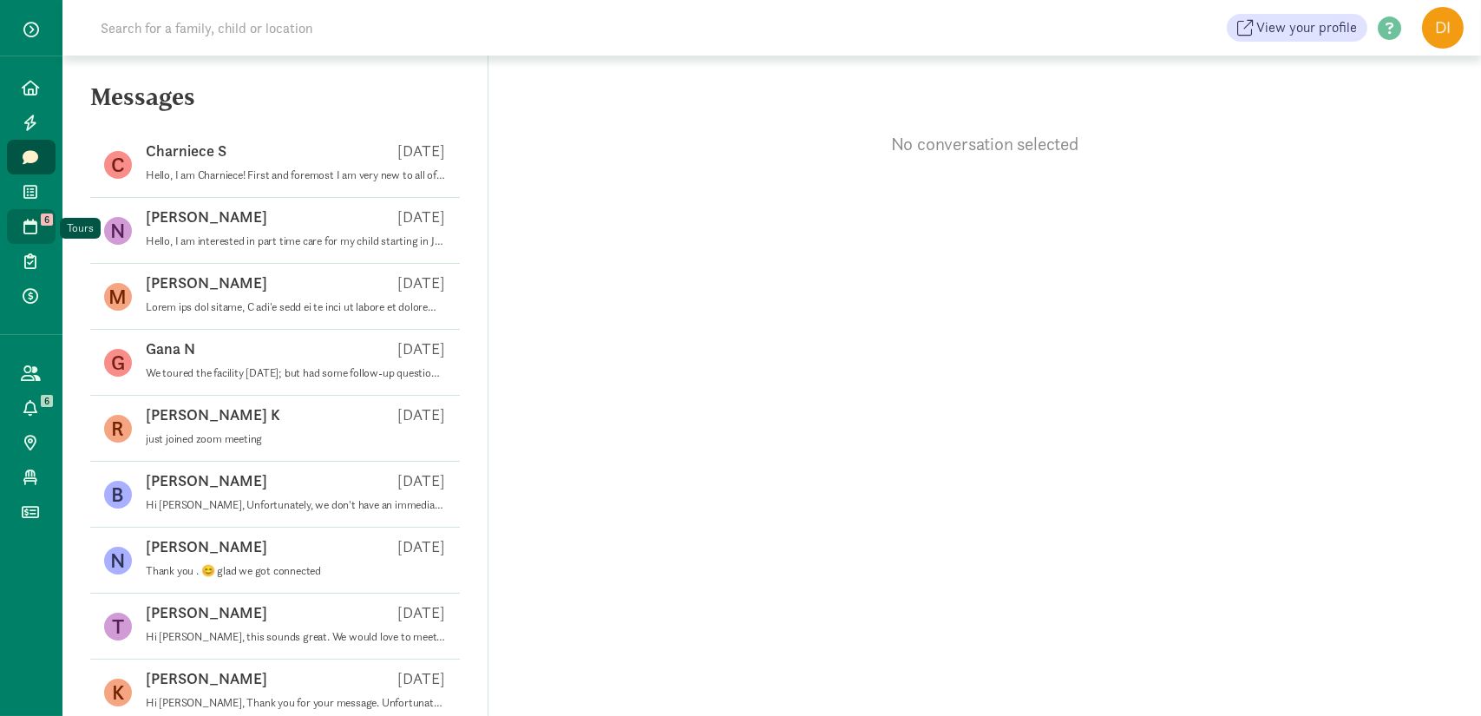 Image resolution: width=1481 pixels, height=716 pixels. What do you see at coordinates (1306, 28) in the screenshot?
I see `span: View your profile` at bounding box center [1306, 28].